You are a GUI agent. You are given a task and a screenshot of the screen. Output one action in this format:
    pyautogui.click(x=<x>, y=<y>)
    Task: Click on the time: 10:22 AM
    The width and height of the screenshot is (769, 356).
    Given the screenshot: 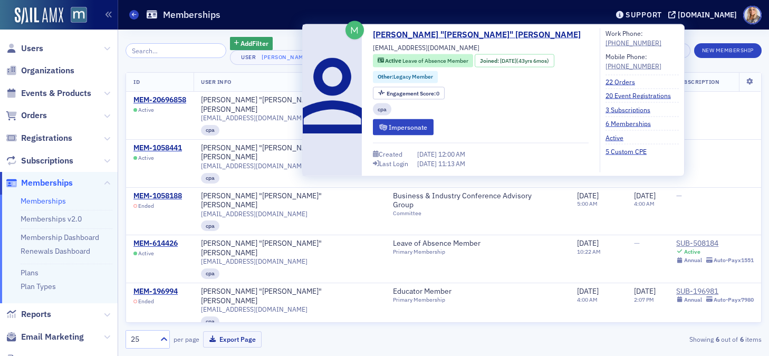 What is the action you would take?
    pyautogui.click(x=588, y=252)
    